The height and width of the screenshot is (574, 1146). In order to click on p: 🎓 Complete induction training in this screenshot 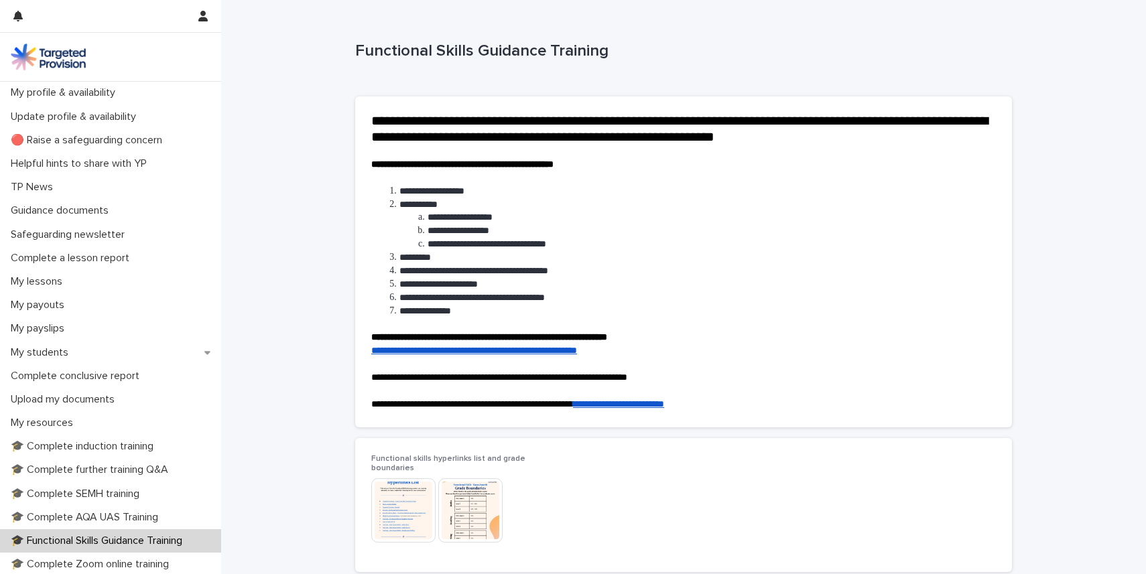, I will do `click(84, 446)`.